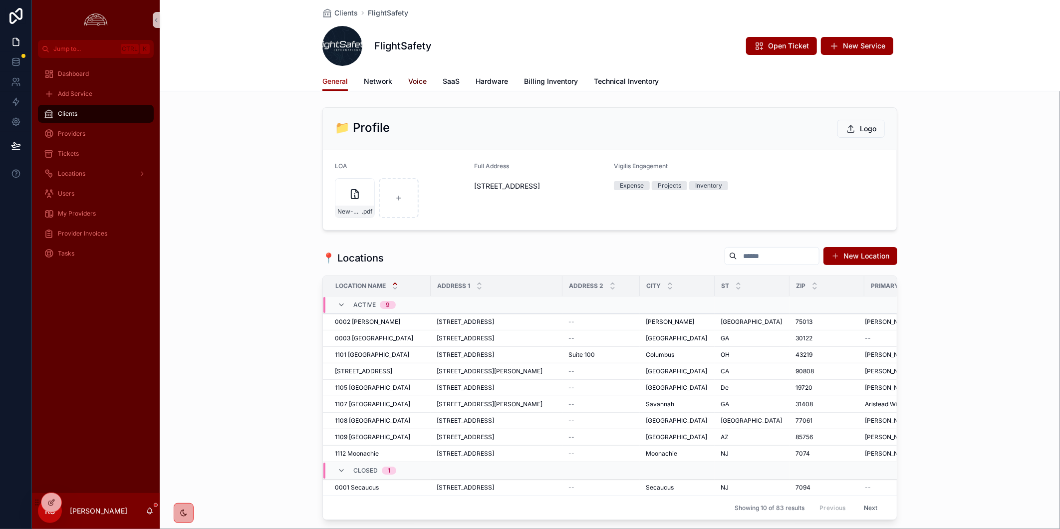  Describe the element at coordinates (357, 487) in the screenshot. I see `span: 0001 Secaucus` at that location.